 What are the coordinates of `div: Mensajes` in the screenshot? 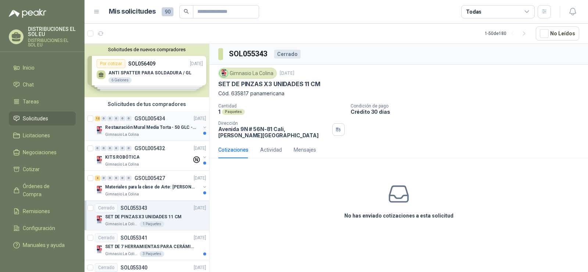 It's located at (305, 150).